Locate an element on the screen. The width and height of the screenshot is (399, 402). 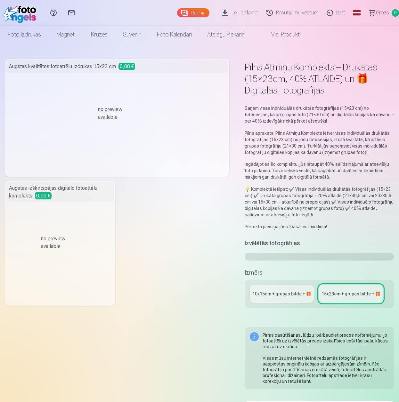
p: 💡 Komplektā ietilpst: ✔️ Visas individuālās drukātās fotogrāfijas (15×23 cm) ✔️ Drukāta grupas fo... is located at coordinates (319, 202).